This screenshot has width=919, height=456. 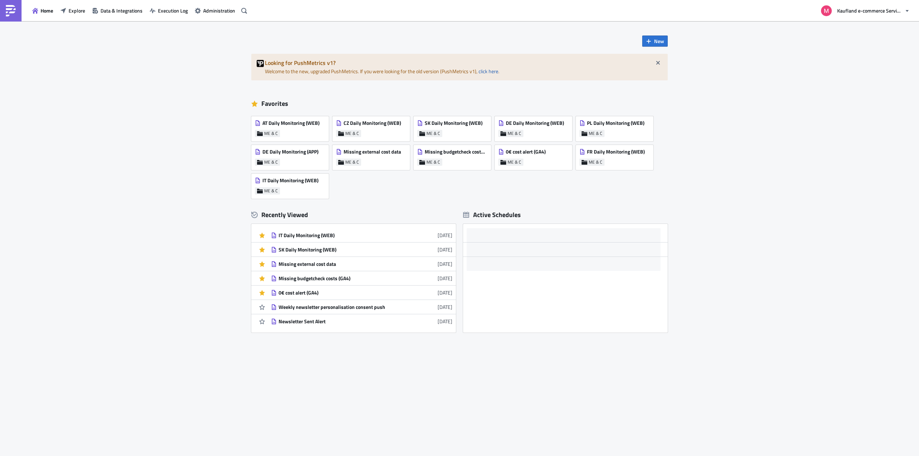 What do you see at coordinates (445, 293) in the screenshot?
I see `time: 2025-09-03T16:42:56Z` at bounding box center [445, 293].